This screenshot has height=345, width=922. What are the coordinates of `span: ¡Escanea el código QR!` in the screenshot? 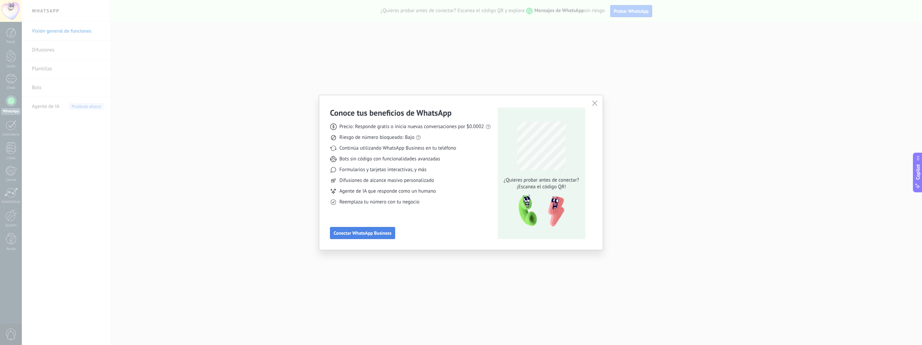 It's located at (541, 187).